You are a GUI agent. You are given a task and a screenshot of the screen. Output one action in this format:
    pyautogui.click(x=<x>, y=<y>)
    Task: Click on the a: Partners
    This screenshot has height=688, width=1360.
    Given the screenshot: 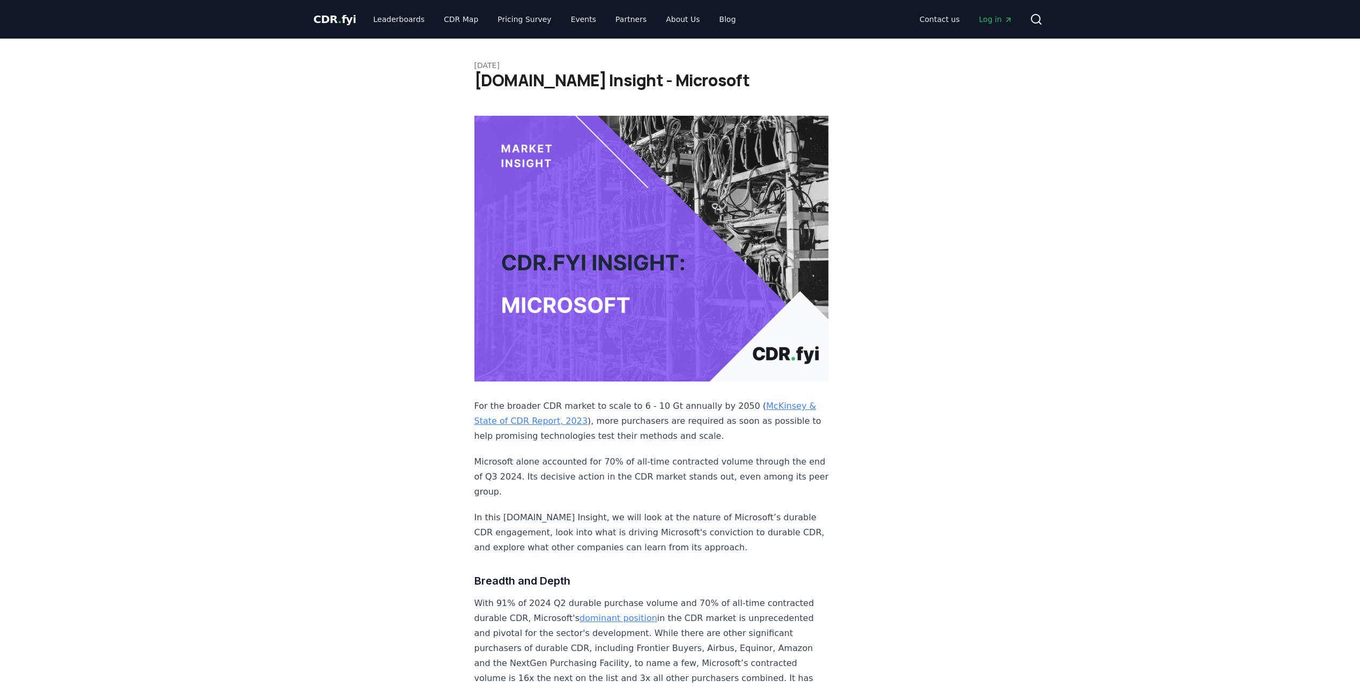 What is the action you would take?
    pyautogui.click(x=631, y=19)
    